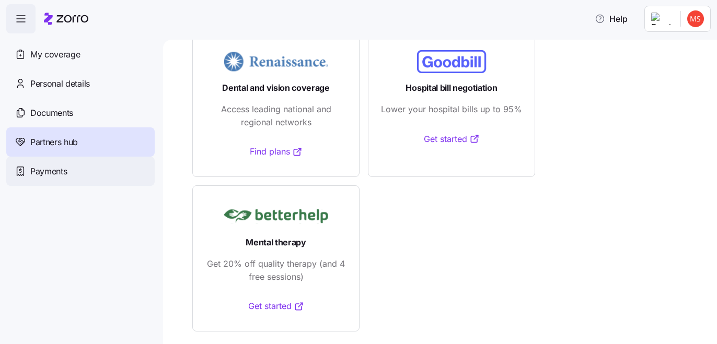 The image size is (717, 344). What do you see at coordinates (695, 19) in the screenshot?
I see `img: fb431bae6b719ec9f2498f680ffa4ccc` at bounding box center [695, 19].